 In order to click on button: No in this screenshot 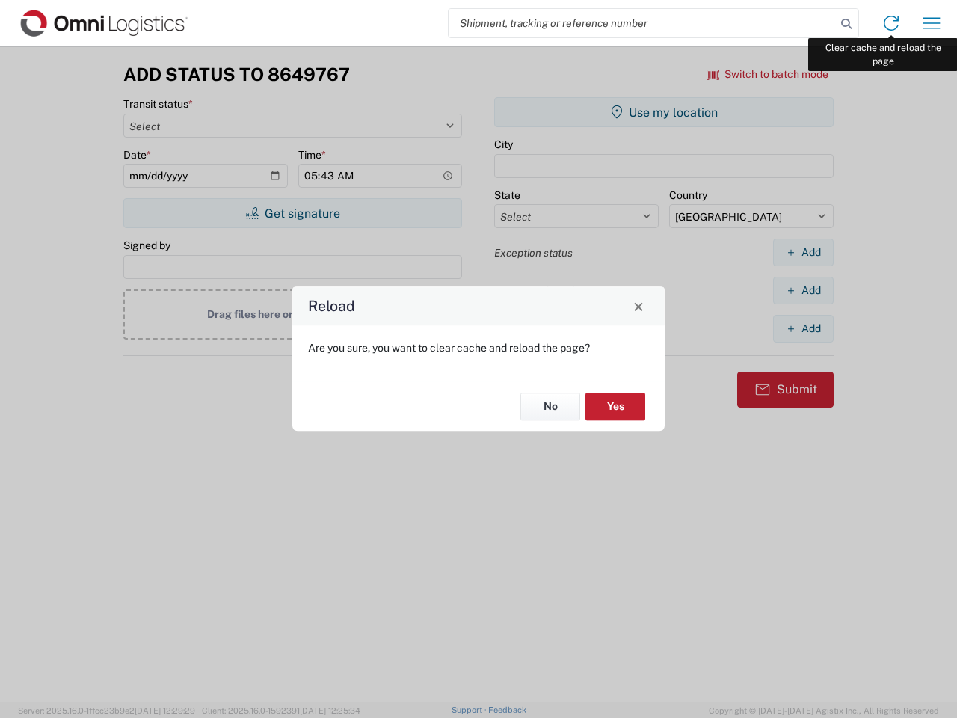, I will do `click(550, 406)`.